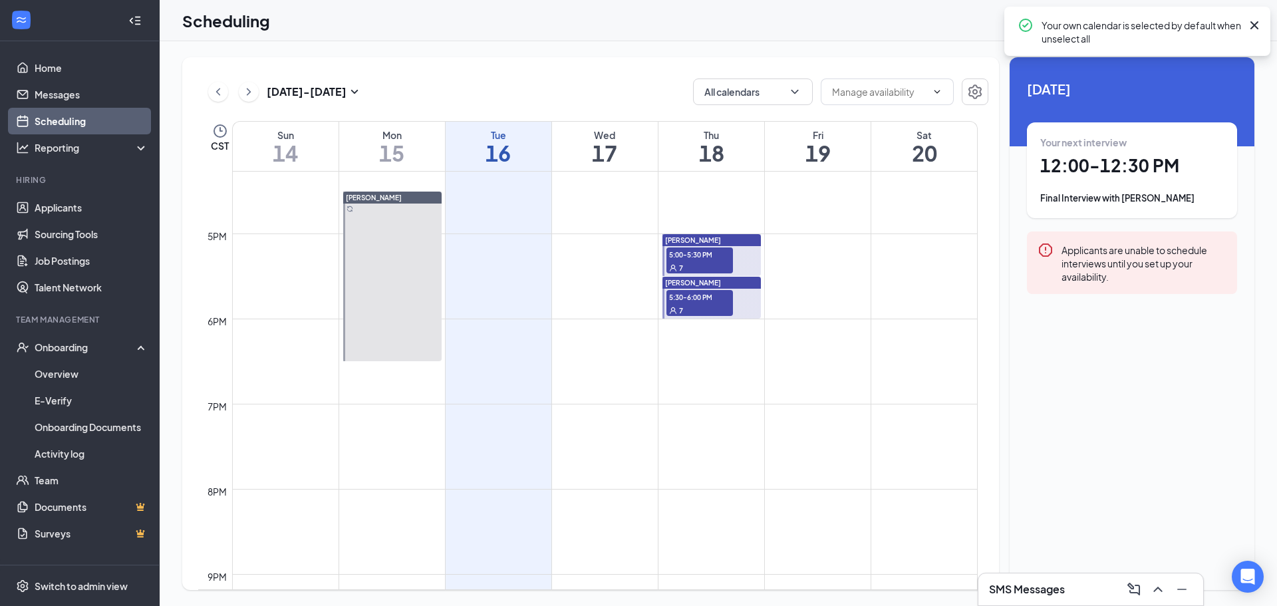  Describe the element at coordinates (218, 92) in the screenshot. I see `button: ChevronLeft` at that location.